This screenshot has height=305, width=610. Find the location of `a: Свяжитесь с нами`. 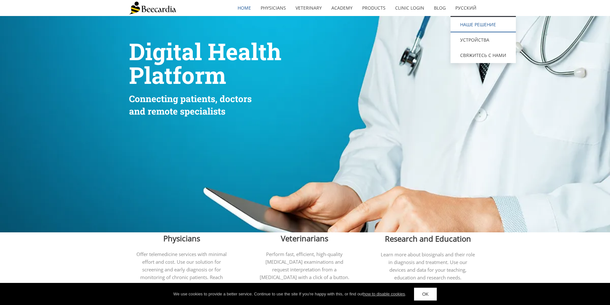

a: Свяжитесь с нами is located at coordinates (483, 55).